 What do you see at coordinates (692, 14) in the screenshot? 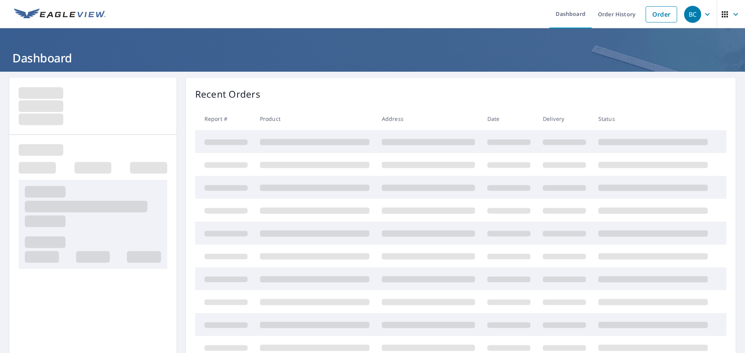
I see `div: BC` at bounding box center [692, 14].